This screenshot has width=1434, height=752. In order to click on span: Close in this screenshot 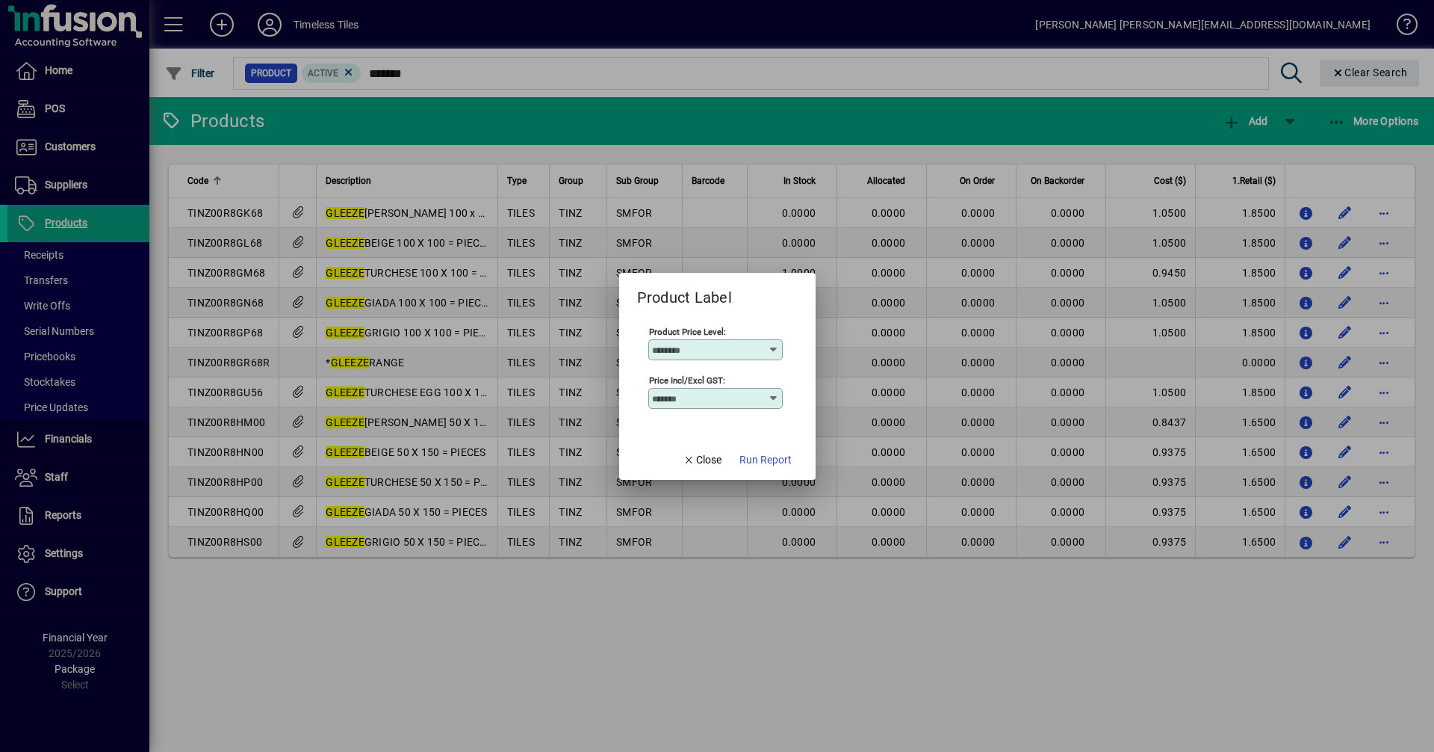, I will do `click(702, 459)`.